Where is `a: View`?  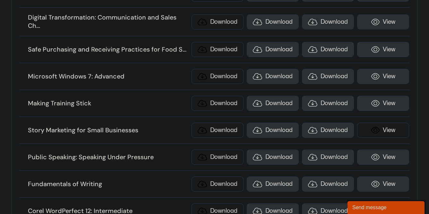
a: View is located at coordinates (383, 130).